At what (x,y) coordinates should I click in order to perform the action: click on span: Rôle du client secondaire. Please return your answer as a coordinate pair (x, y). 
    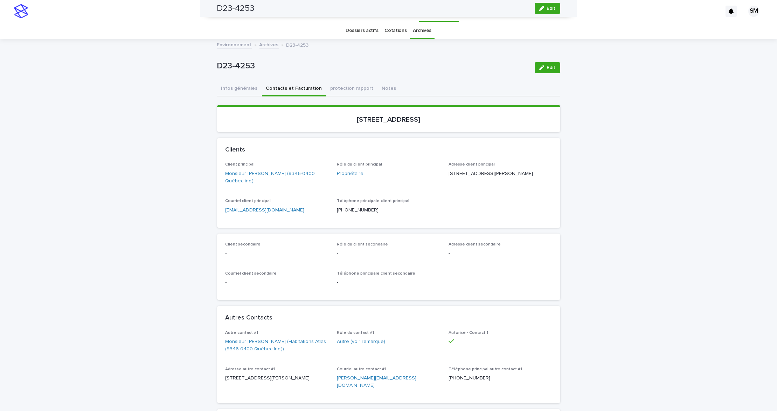
    Looking at the image, I should click on (363, 244).